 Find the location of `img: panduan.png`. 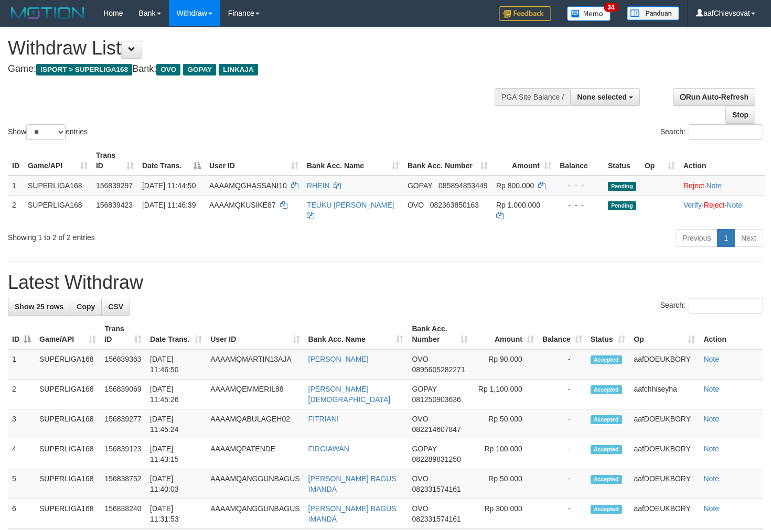

img: panduan.png is located at coordinates (653, 13).